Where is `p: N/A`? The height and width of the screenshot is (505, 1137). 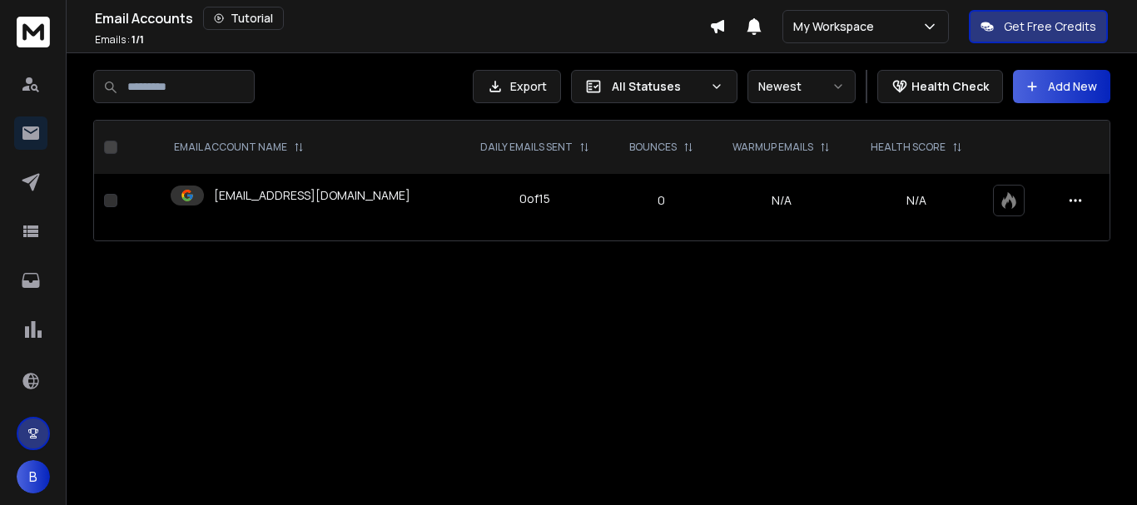
p: N/A is located at coordinates (917, 201).